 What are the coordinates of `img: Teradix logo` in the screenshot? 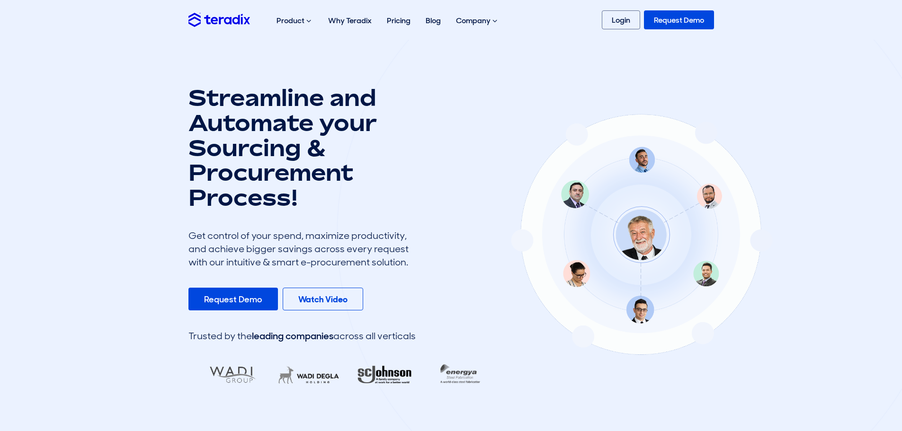 It's located at (219, 19).